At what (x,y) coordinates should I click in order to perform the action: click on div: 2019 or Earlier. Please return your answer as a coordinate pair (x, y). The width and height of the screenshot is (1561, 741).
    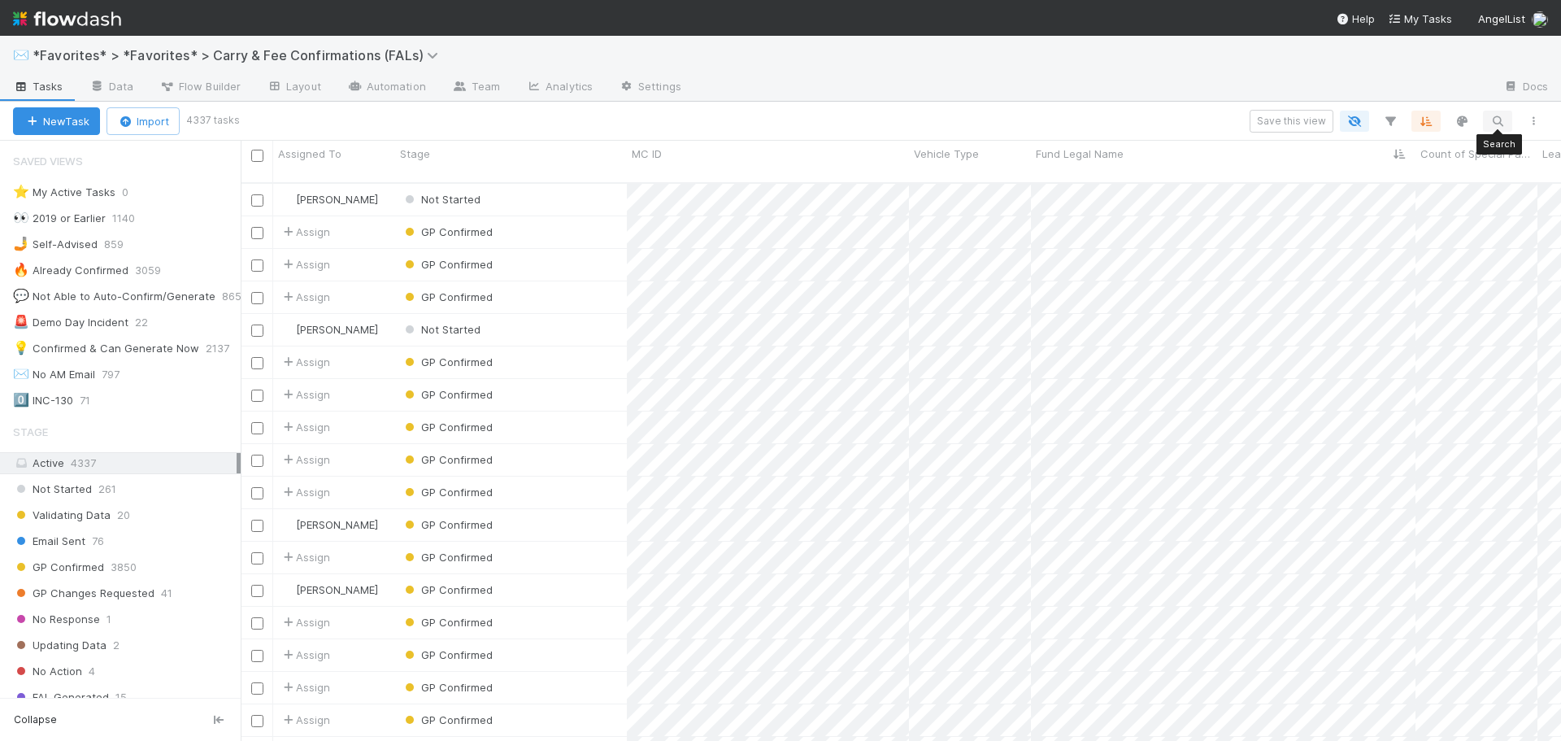
    Looking at the image, I should click on (59, 218).